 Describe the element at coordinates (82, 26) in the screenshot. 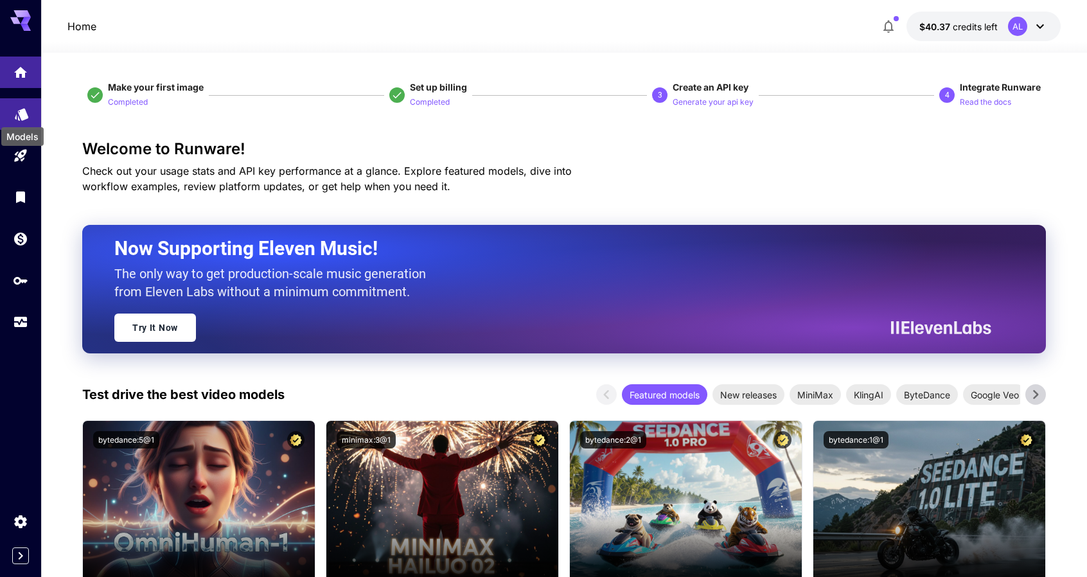

I see `p: Home` at that location.